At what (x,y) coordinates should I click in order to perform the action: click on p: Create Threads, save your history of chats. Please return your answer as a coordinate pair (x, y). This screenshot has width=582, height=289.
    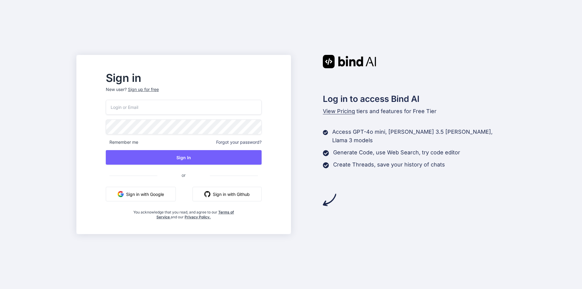
    Looking at the image, I should click on (389, 165).